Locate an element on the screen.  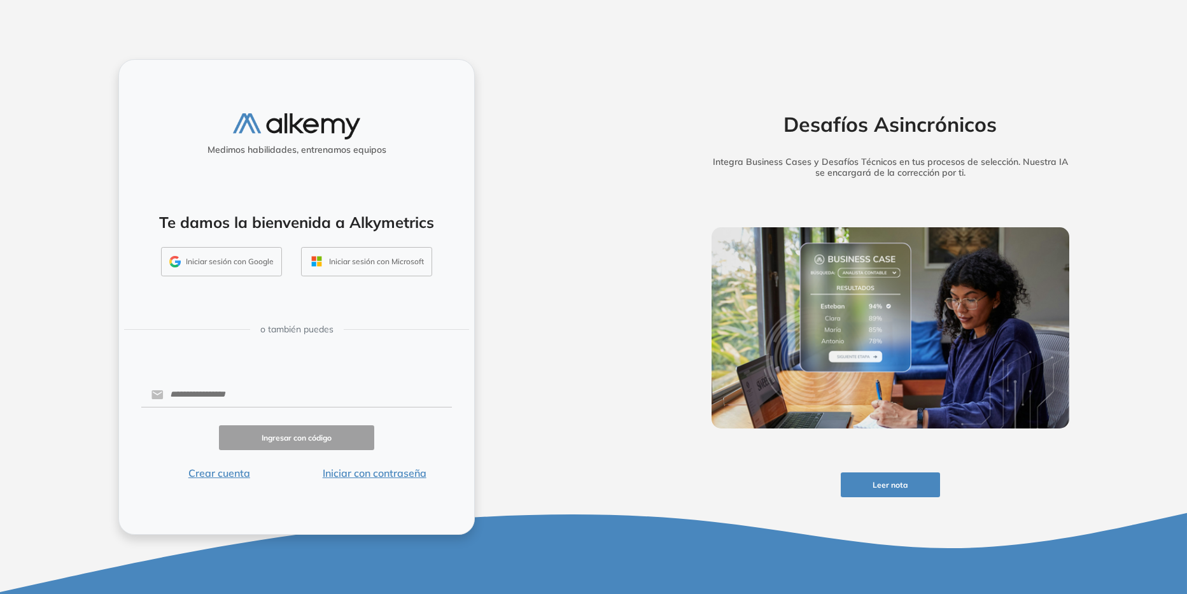
h5: Medimos habilidades, entrenamos equipos is located at coordinates (297, 150).